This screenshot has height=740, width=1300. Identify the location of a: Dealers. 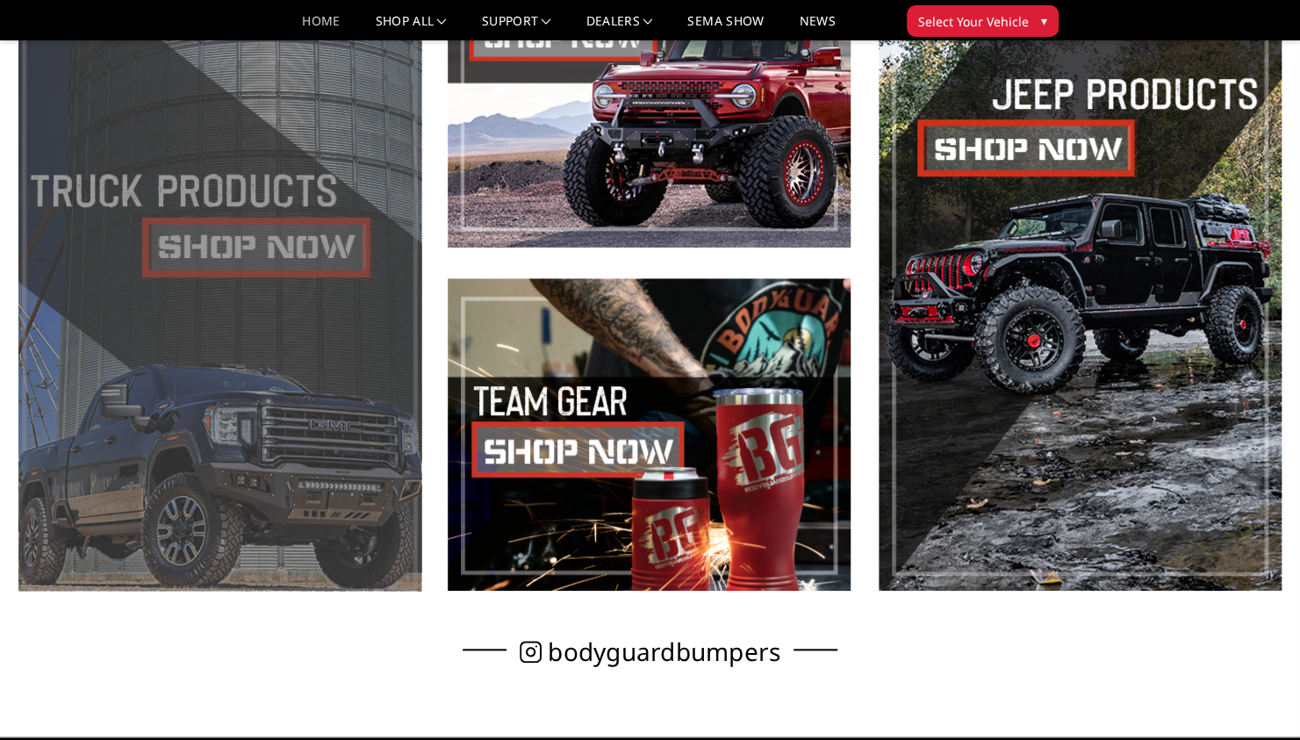
(620, 27).